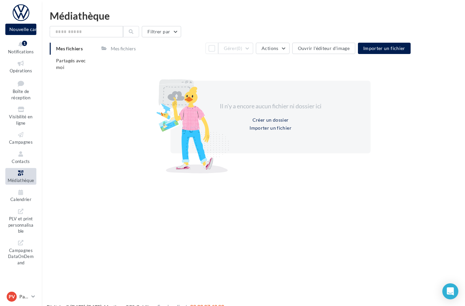  I want to click on span: Boîte de réception, so click(21, 94).